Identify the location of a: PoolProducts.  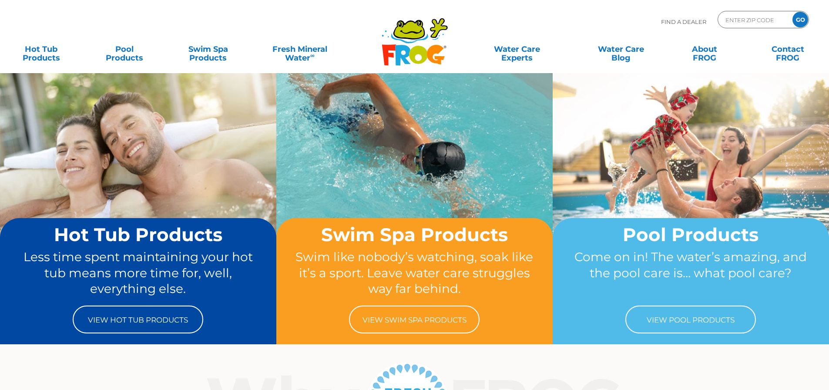
(125, 49).